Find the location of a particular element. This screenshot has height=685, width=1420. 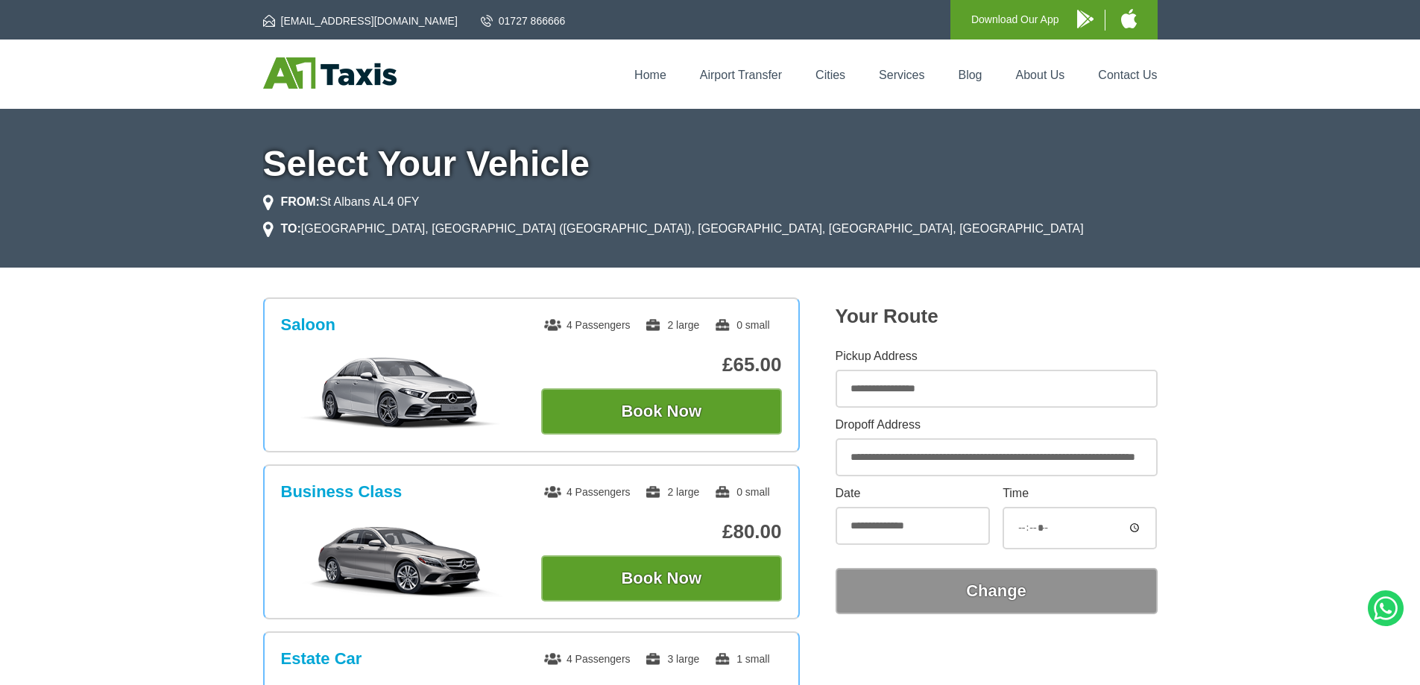

h3: Saloon is located at coordinates (308, 325).